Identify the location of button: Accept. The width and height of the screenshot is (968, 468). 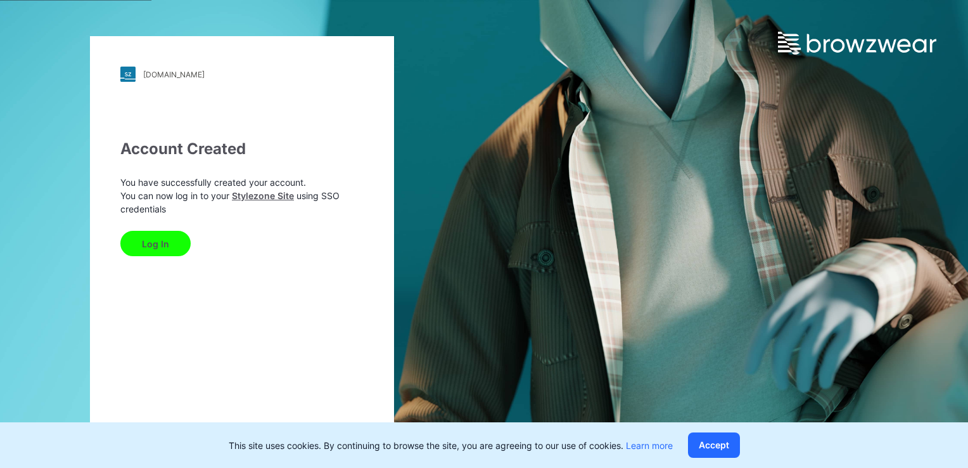
(714, 445).